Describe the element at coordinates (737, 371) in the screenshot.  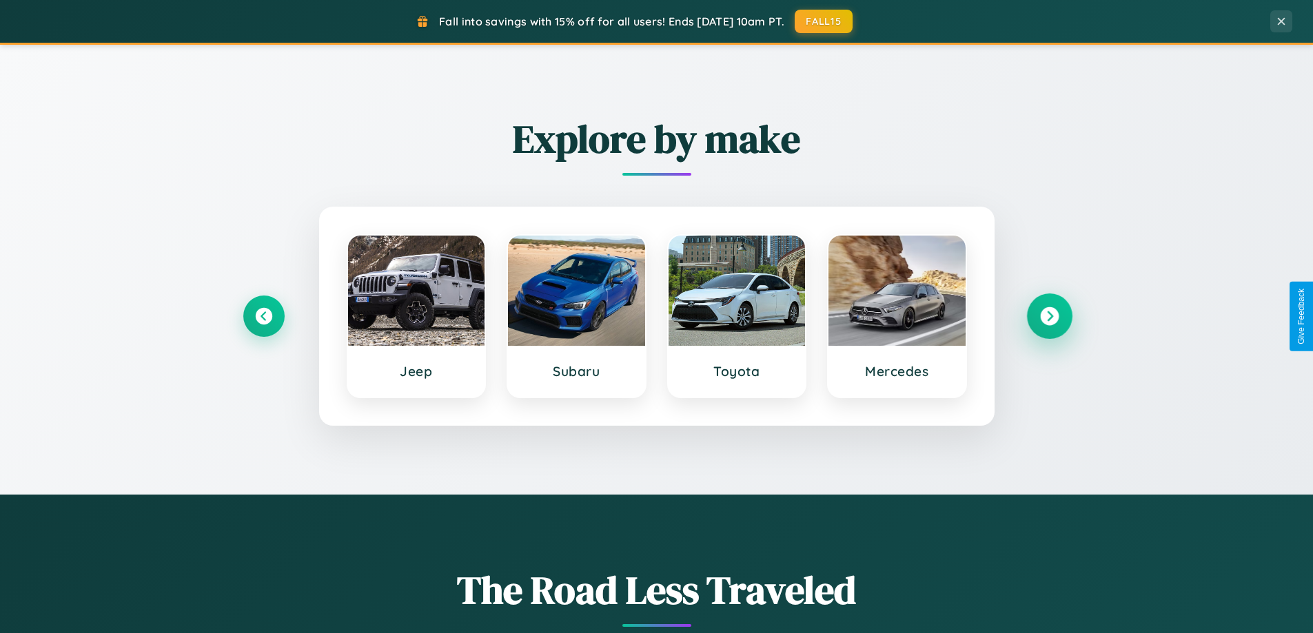
I see `h3: Toyota` at that location.